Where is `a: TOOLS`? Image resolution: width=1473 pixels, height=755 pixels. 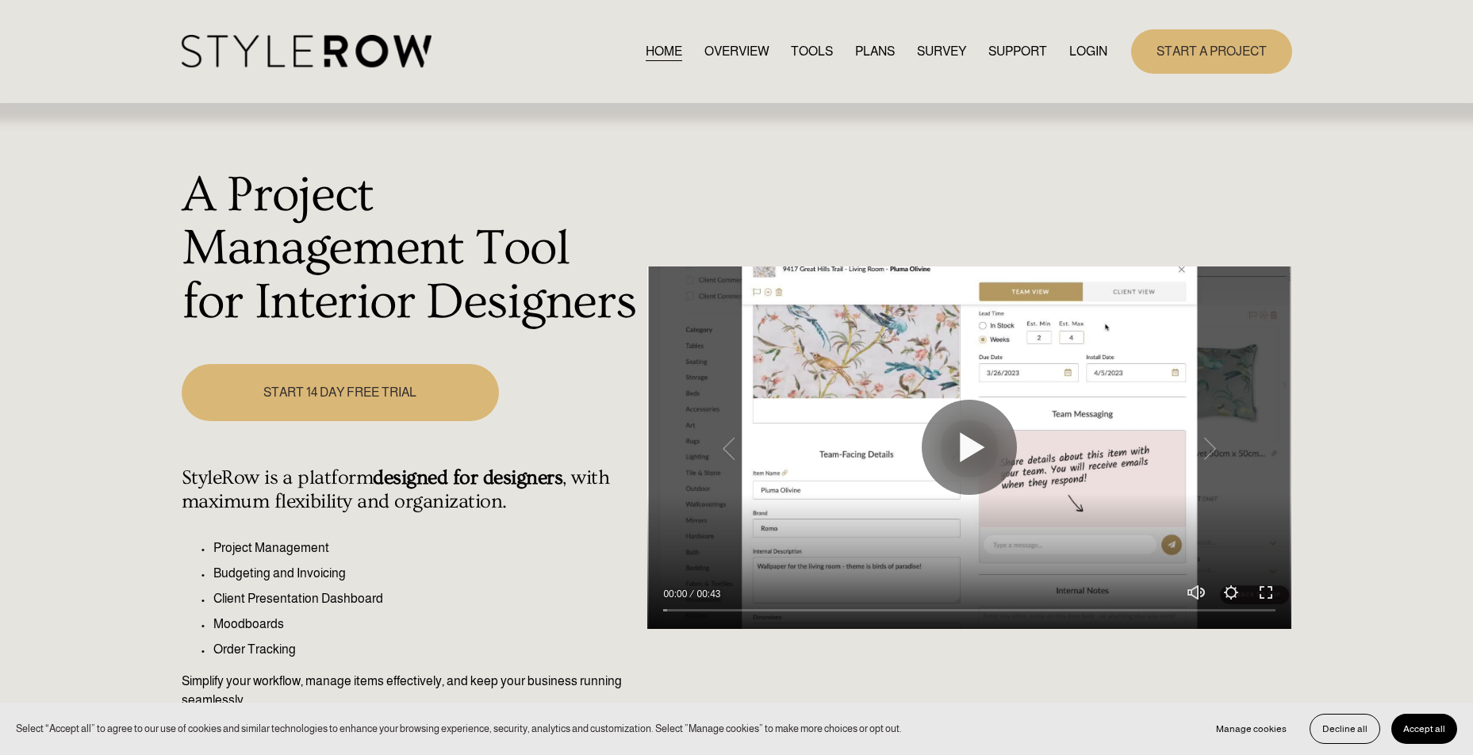 a: TOOLS is located at coordinates (812, 51).